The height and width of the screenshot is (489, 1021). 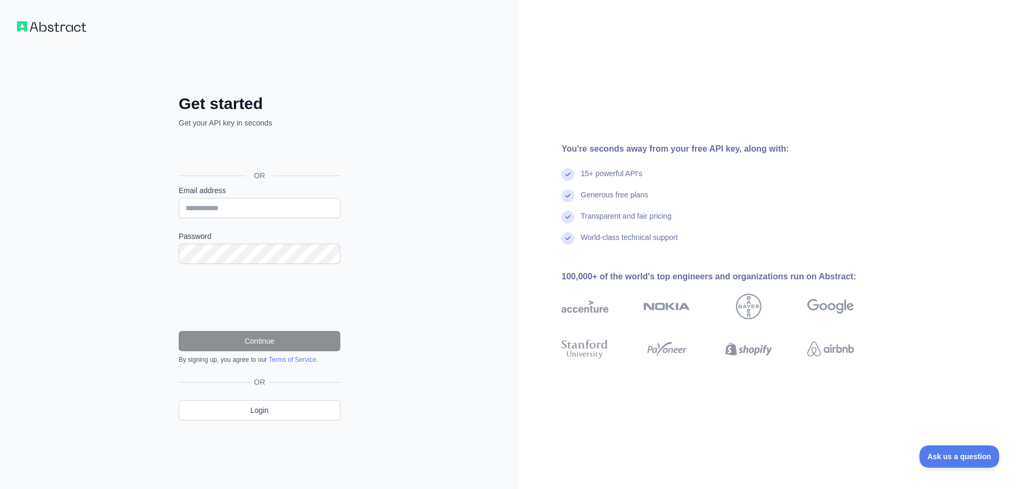 I want to click on button: Continue, so click(x=260, y=341).